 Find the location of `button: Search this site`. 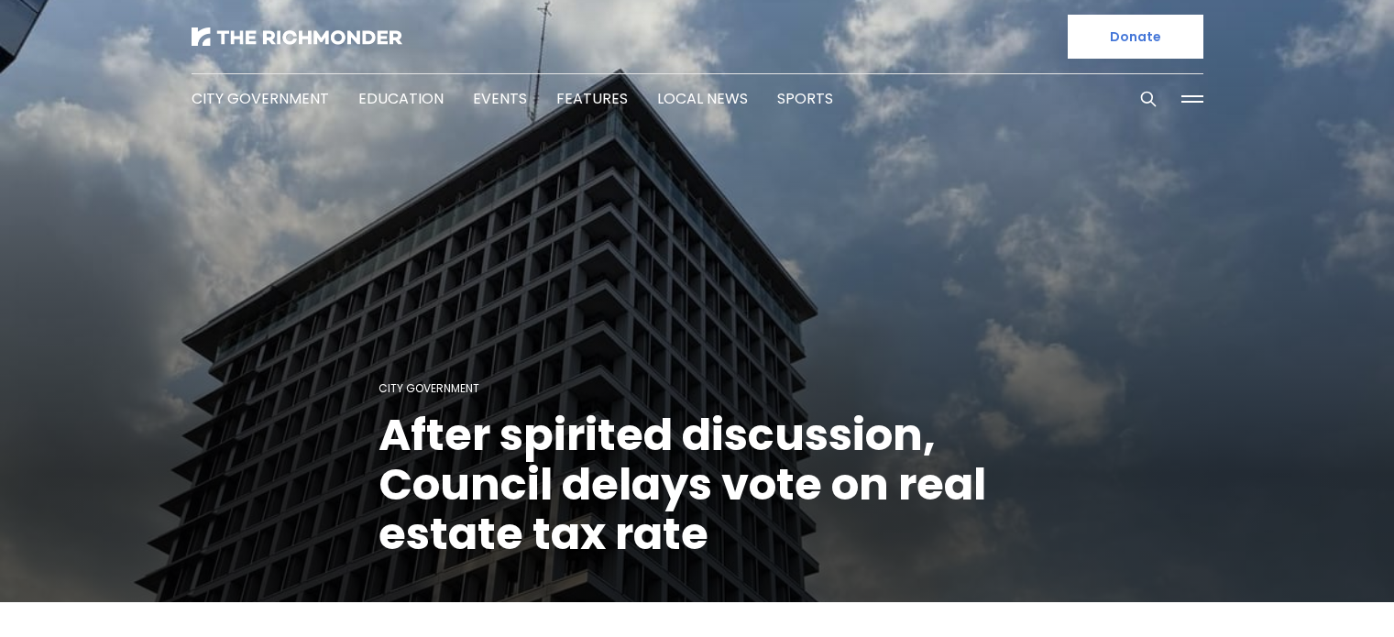

button: Search this site is located at coordinates (1148, 99).